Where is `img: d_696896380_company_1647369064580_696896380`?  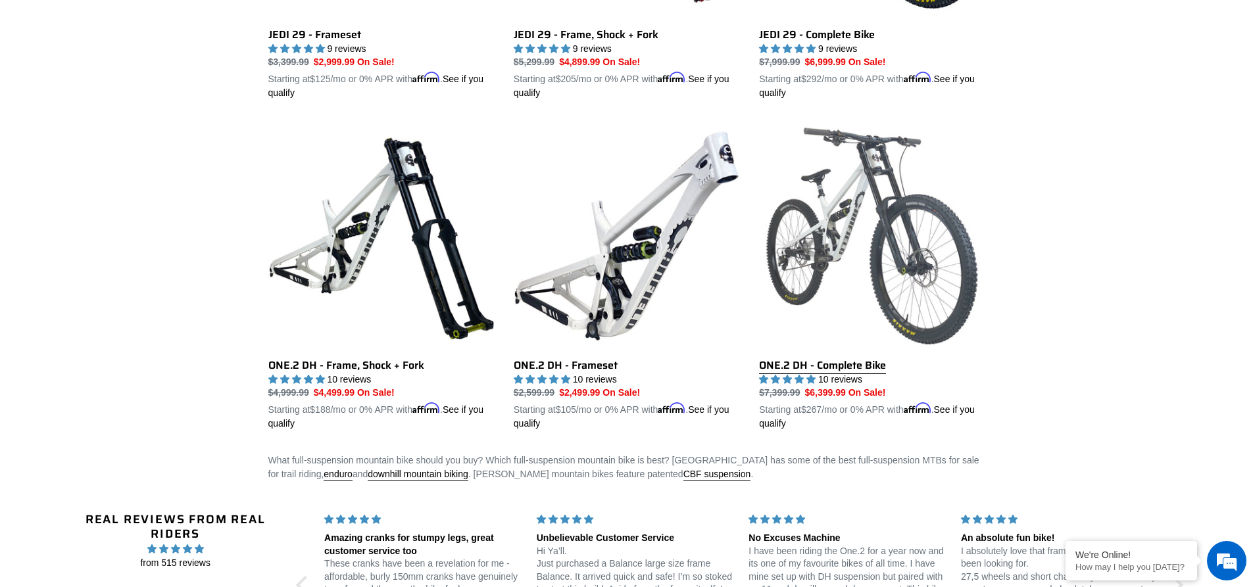 img: d_696896380_company_1647369064580_696896380 is located at coordinates (59, 82).